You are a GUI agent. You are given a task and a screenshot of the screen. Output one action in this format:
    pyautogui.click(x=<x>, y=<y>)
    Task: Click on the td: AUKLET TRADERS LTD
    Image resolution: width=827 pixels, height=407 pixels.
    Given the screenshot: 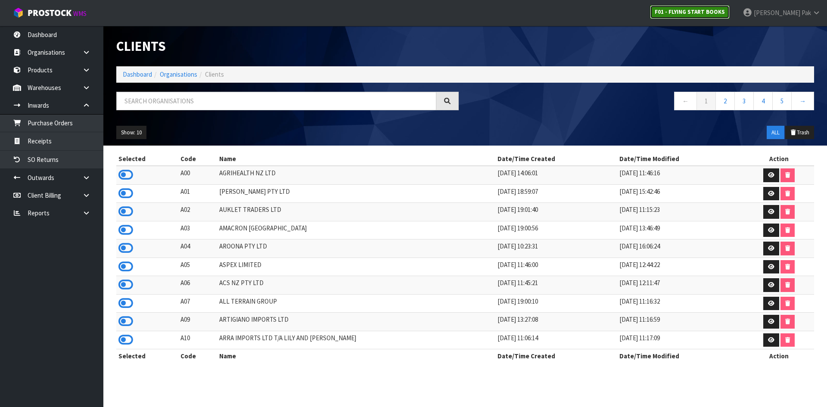 What is the action you would take?
    pyautogui.click(x=356, y=212)
    